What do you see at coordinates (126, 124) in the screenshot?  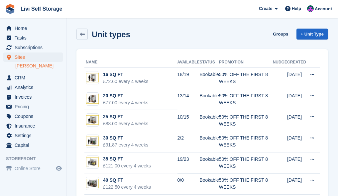 I see `div: £88.00 every 4 weeks` at bounding box center [126, 124].